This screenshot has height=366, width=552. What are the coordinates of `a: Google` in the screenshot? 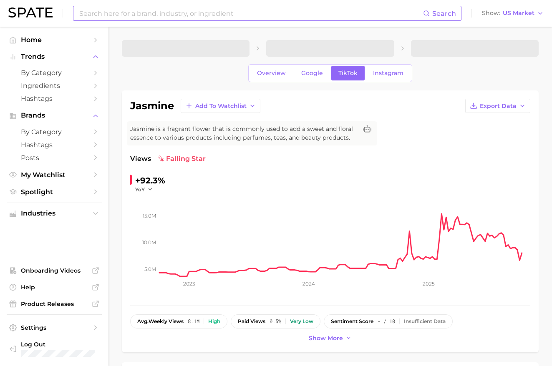 It's located at (312, 73).